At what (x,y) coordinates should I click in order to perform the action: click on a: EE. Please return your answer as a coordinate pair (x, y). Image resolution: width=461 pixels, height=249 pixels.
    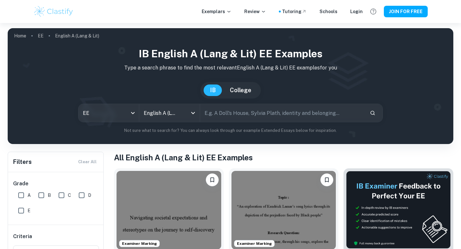
    Looking at the image, I should click on (41, 36).